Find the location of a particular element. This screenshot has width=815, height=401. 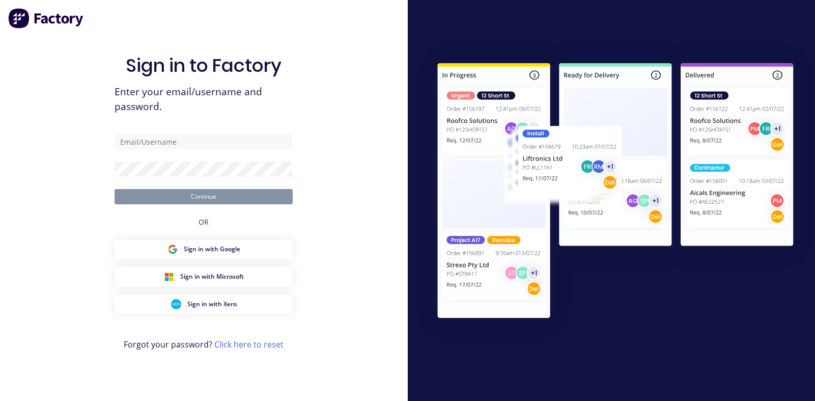

button: Google Sign inSign in with Google is located at coordinates (204, 249).